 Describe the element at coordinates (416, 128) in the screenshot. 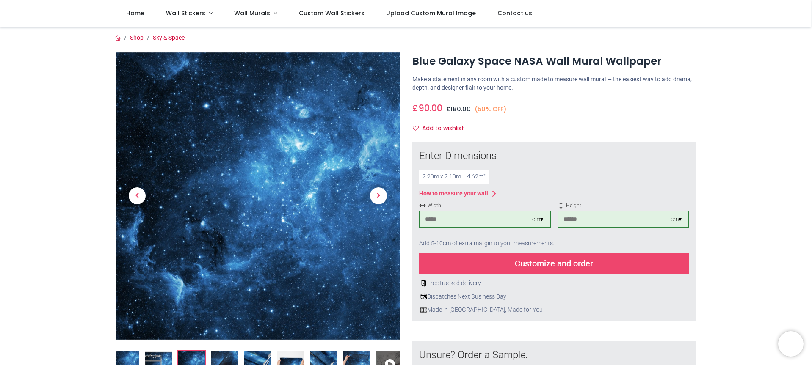

I see `i: Add to wishlist` at that location.